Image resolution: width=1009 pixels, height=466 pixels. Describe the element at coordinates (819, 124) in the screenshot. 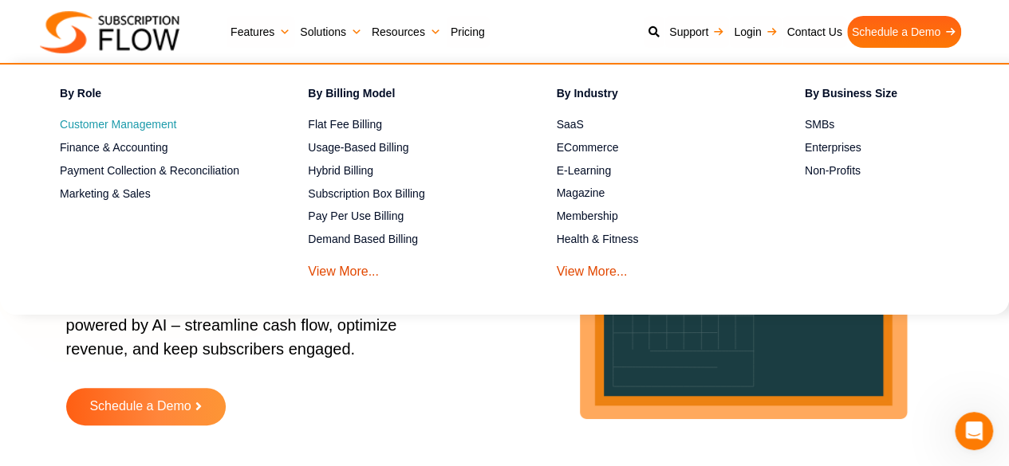

I see `span: SMBs` at that location.